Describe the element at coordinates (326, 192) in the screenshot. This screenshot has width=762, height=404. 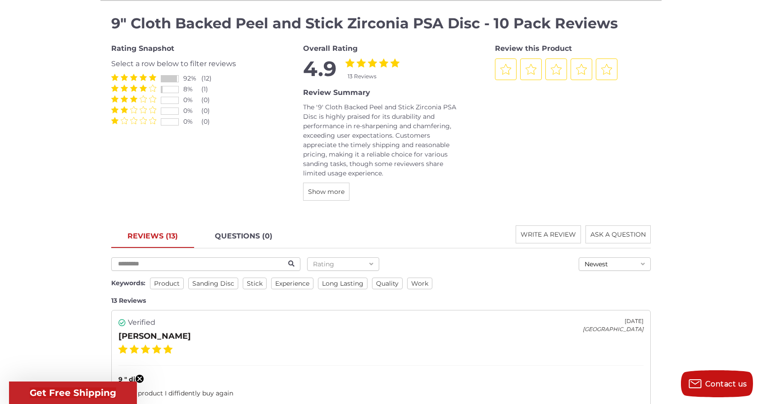
I see `button: Show more` at that location.